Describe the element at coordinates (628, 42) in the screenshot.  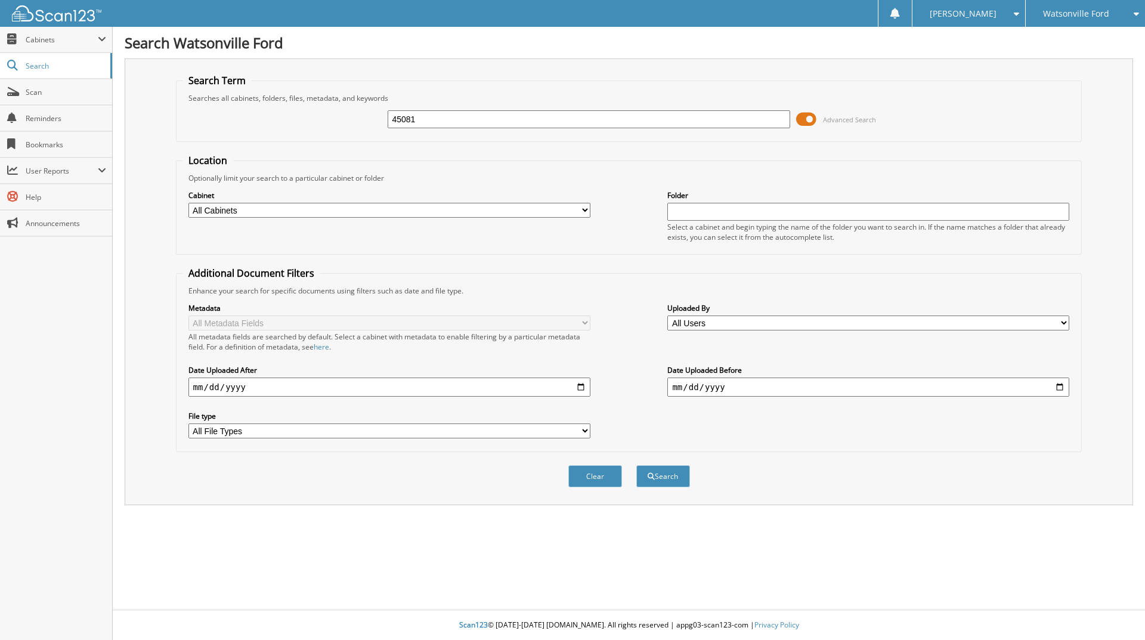
I see `h1: Search Watsonville Ford` at that location.